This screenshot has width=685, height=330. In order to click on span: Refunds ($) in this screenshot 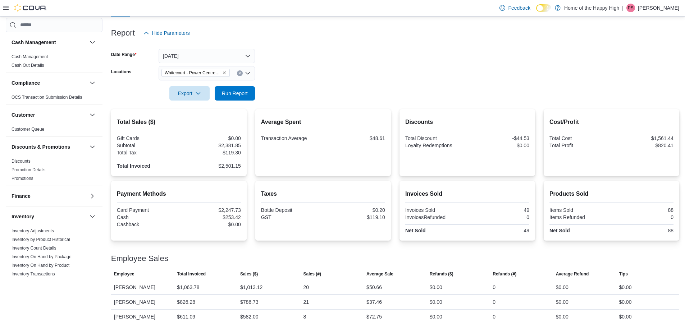, I will do `click(441, 274)`.